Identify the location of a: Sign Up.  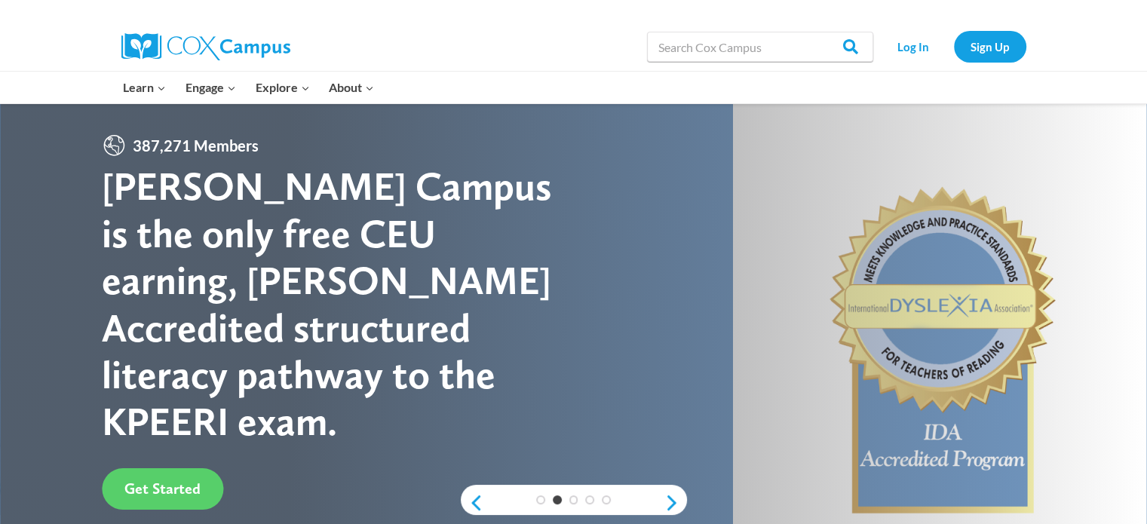
(990, 46).